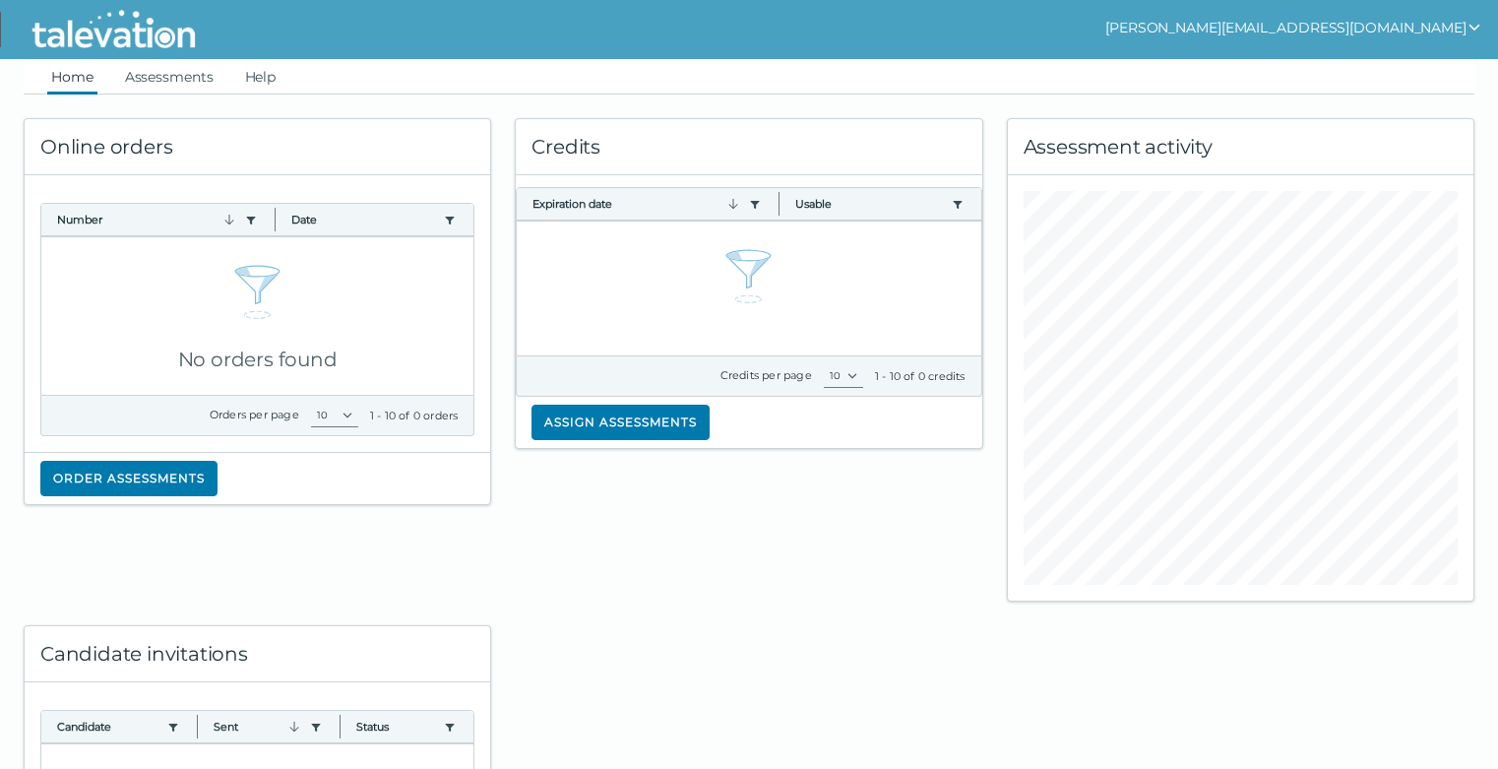 This screenshot has width=1498, height=769. Describe the element at coordinates (147, 220) in the screenshot. I see `button: Number` at that location.